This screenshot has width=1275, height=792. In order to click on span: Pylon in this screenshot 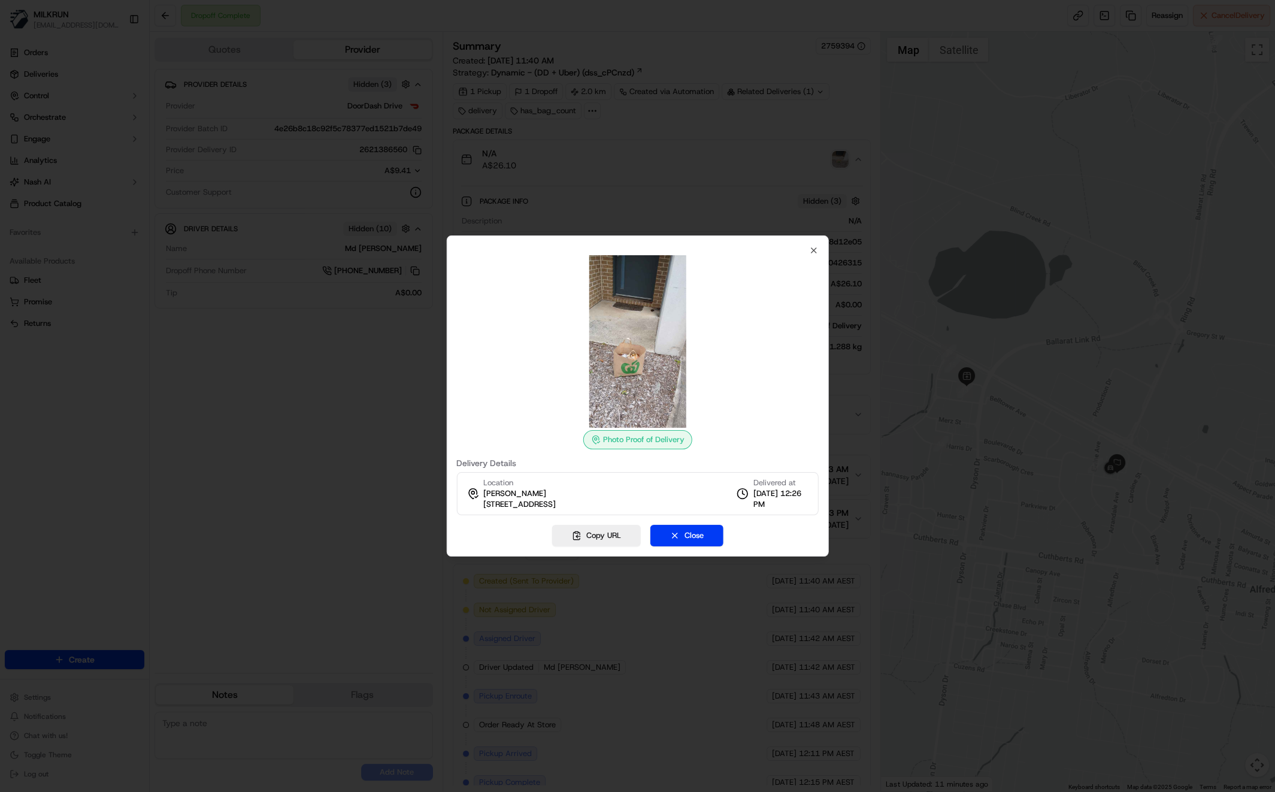, I will do `click(132, 207)`.